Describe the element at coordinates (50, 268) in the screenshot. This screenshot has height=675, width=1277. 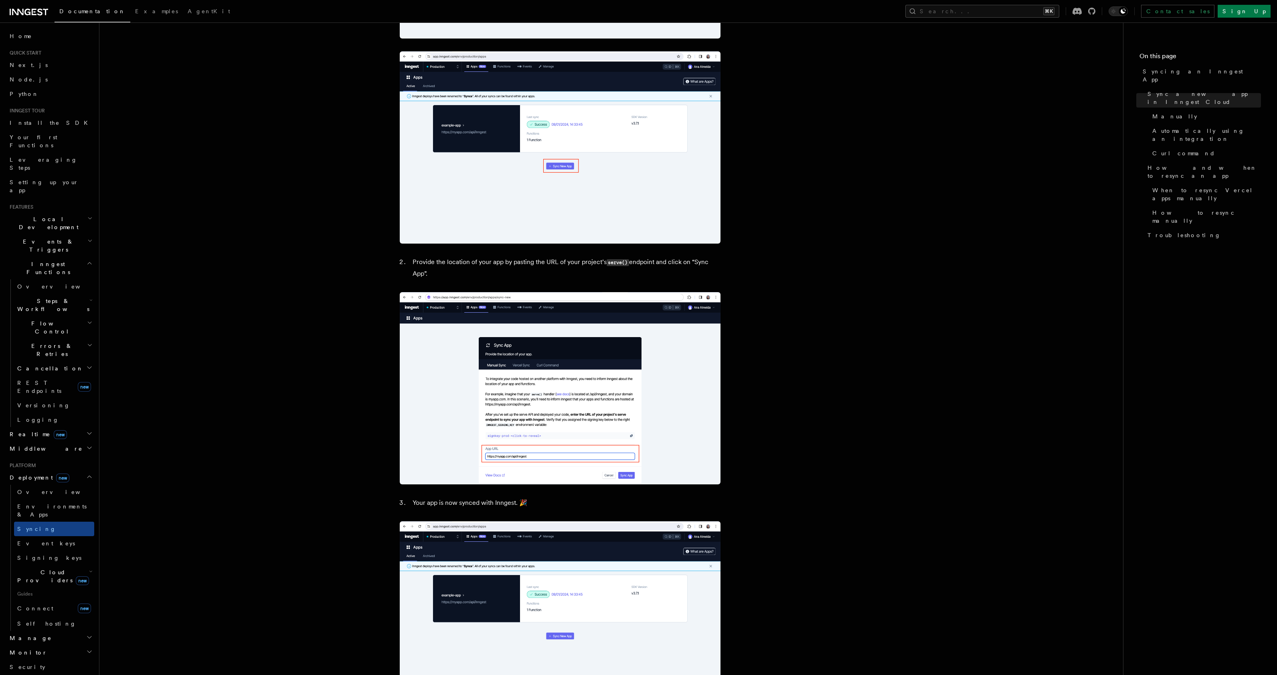
I see `button: Inngest Functions` at that location.